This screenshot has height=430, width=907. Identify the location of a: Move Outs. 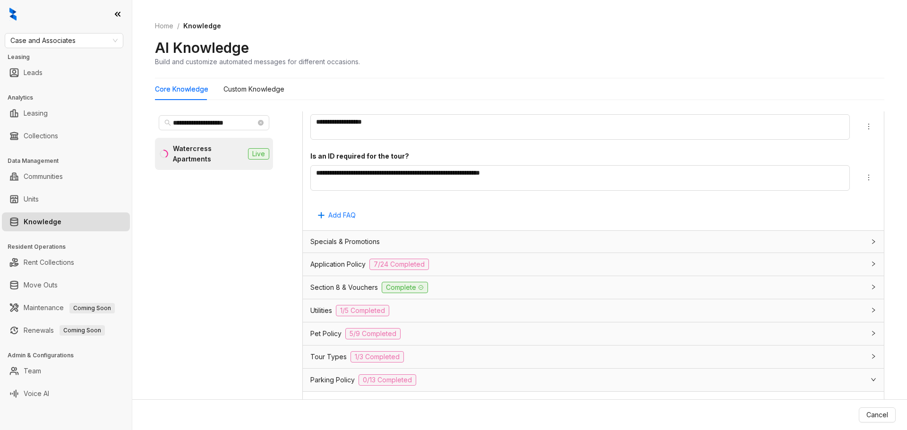
(41, 285).